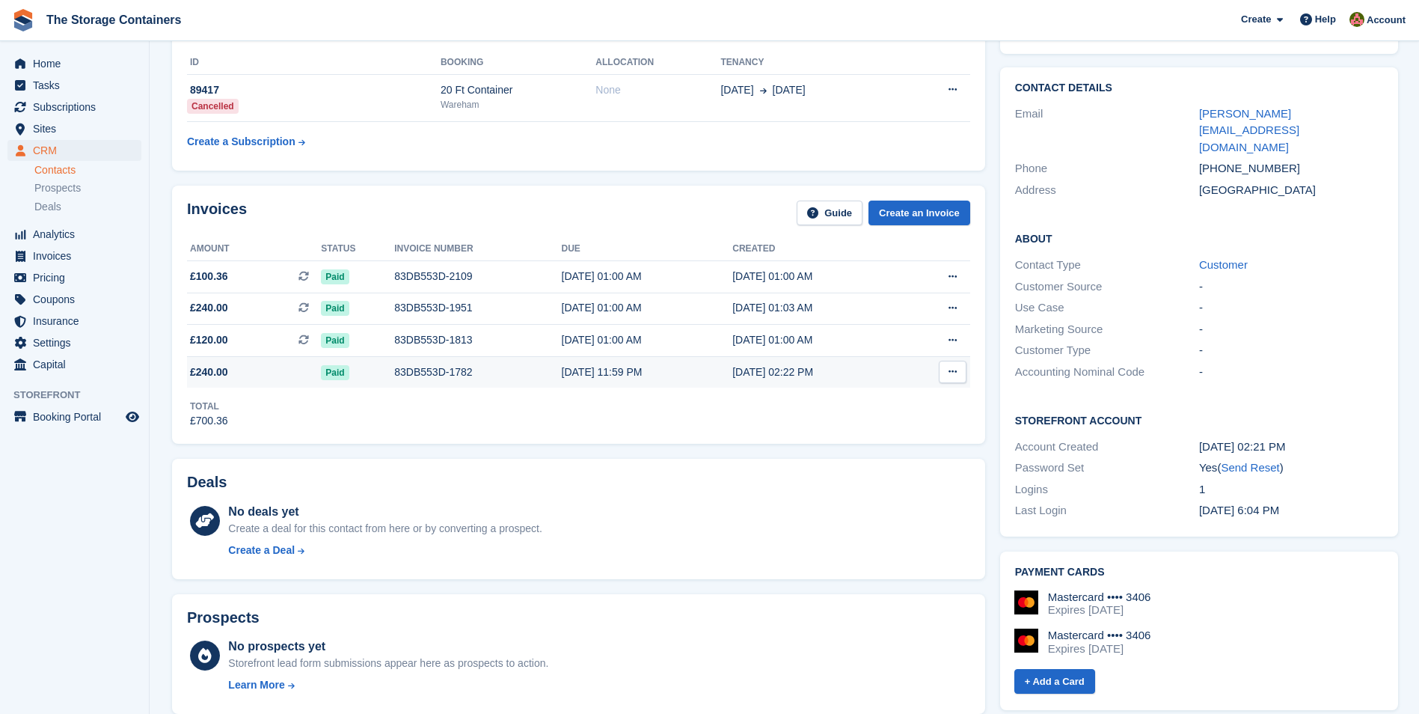  Describe the element at coordinates (206, 482) in the screenshot. I see `h2: Deals` at that location.